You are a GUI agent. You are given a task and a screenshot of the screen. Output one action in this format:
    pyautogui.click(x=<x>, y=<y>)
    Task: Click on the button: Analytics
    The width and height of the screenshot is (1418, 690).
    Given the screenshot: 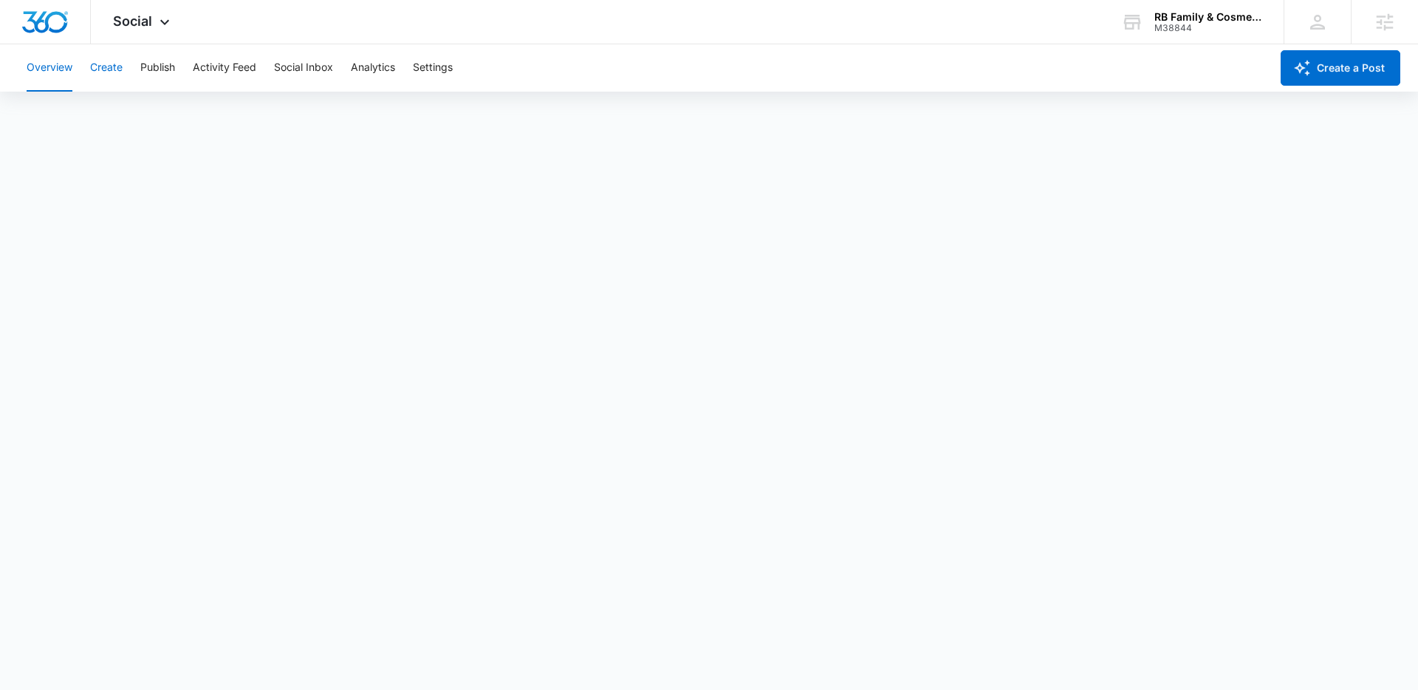 What is the action you would take?
    pyautogui.click(x=373, y=68)
    